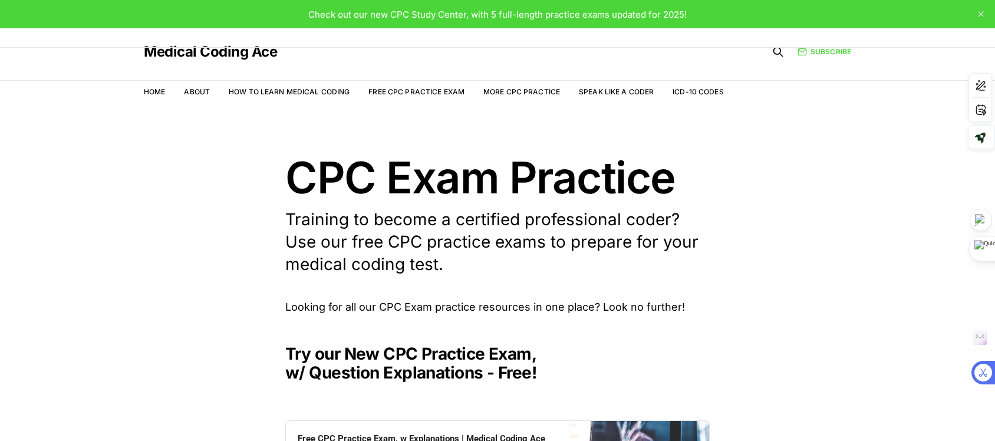 This screenshot has height=441, width=995. What do you see at coordinates (497, 242) in the screenshot?
I see `p: Training to become a certified professional coder? Use our free CPC practice exams to prepare for...` at bounding box center [497, 242].